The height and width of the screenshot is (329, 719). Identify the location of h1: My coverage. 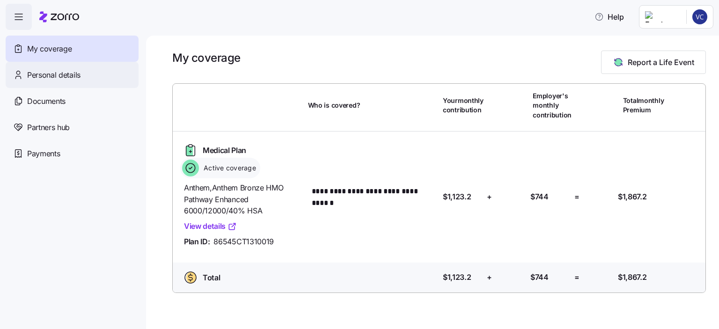
(206, 58).